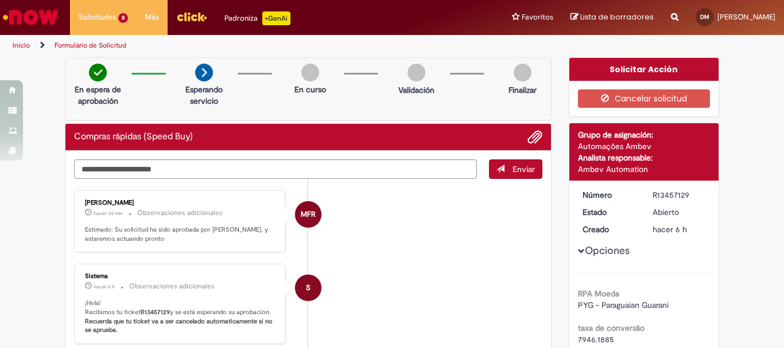 The image size is (784, 348). Describe the element at coordinates (537, 17) in the screenshot. I see `span: Favoritos` at that location.